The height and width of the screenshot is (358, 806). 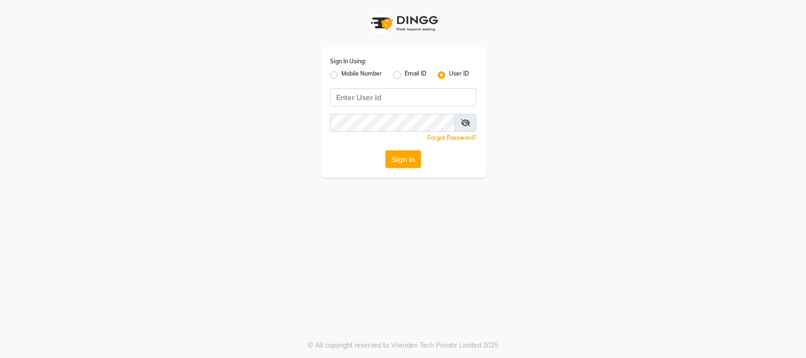 I want to click on label: User ID, so click(x=459, y=75).